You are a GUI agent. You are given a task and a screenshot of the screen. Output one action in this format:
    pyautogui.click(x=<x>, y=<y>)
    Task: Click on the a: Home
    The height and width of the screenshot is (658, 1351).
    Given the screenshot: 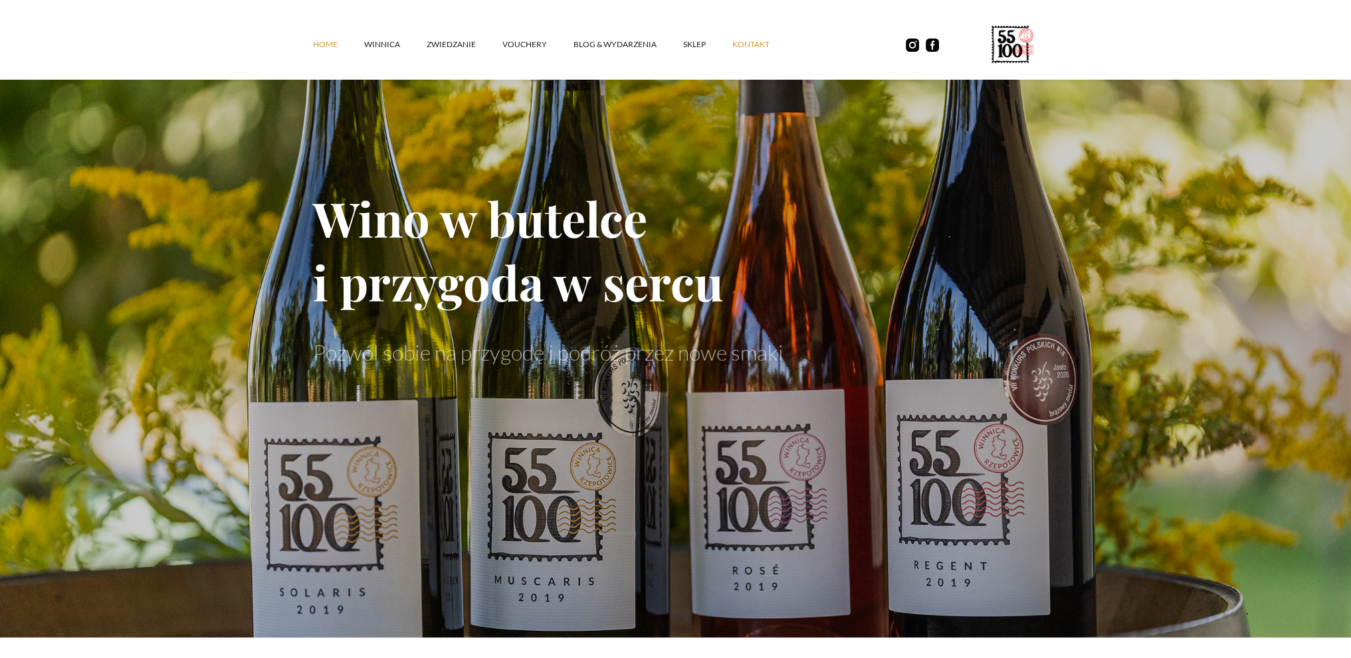 What is the action you would take?
    pyautogui.click(x=338, y=45)
    